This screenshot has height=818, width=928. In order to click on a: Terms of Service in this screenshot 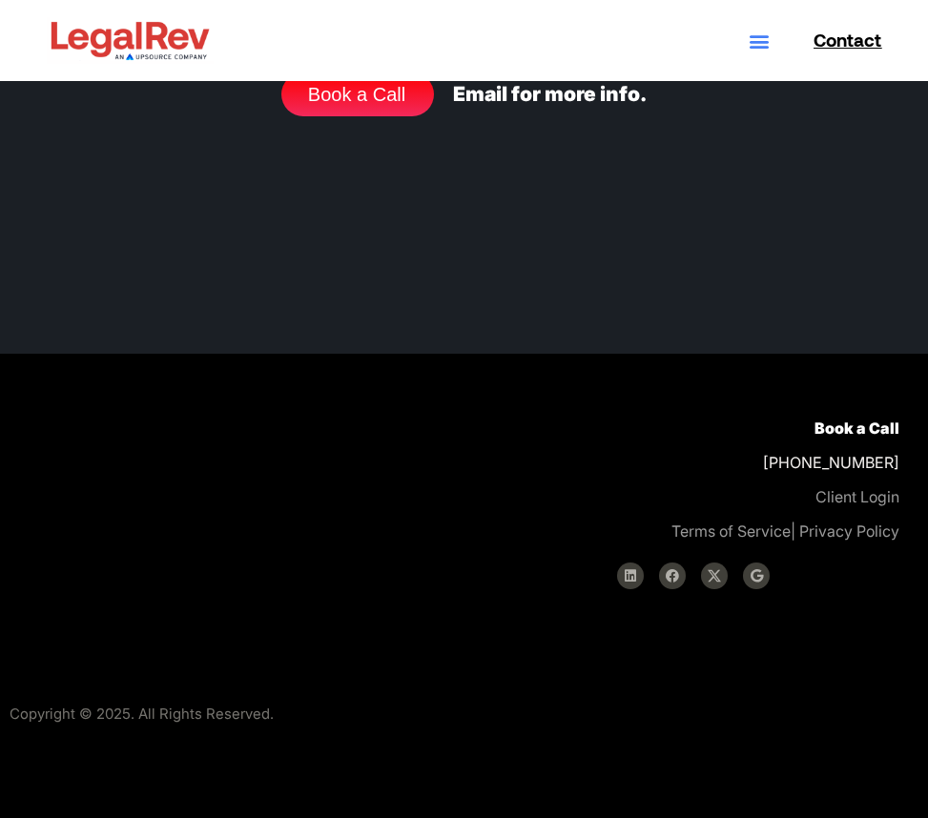, I will do `click(731, 531)`.